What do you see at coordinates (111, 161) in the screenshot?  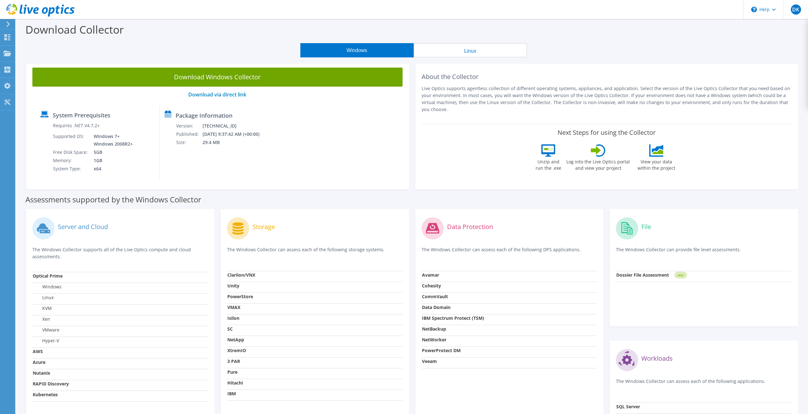 I see `td: 1GB` at bounding box center [111, 161].